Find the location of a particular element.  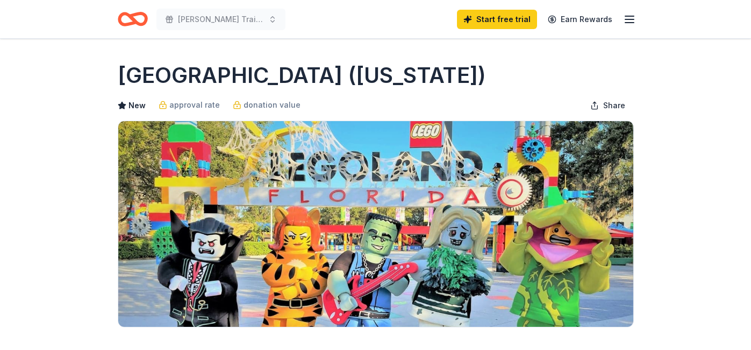

a: Home is located at coordinates (133, 19).